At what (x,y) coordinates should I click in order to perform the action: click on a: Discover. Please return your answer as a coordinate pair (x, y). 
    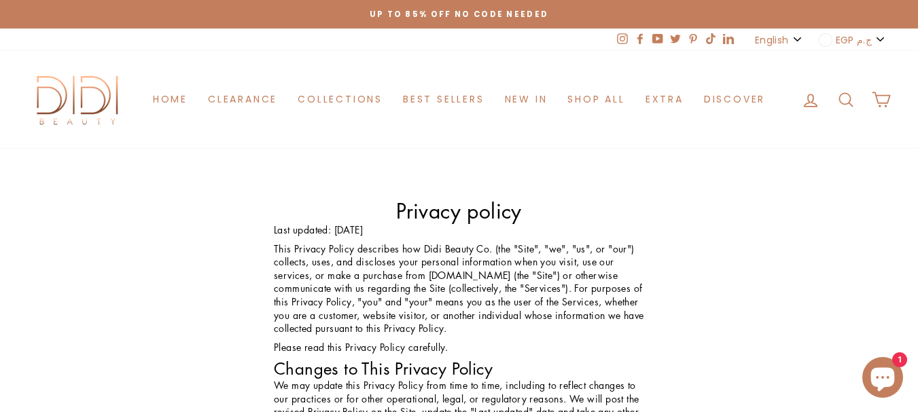
    Looking at the image, I should click on (735, 99).